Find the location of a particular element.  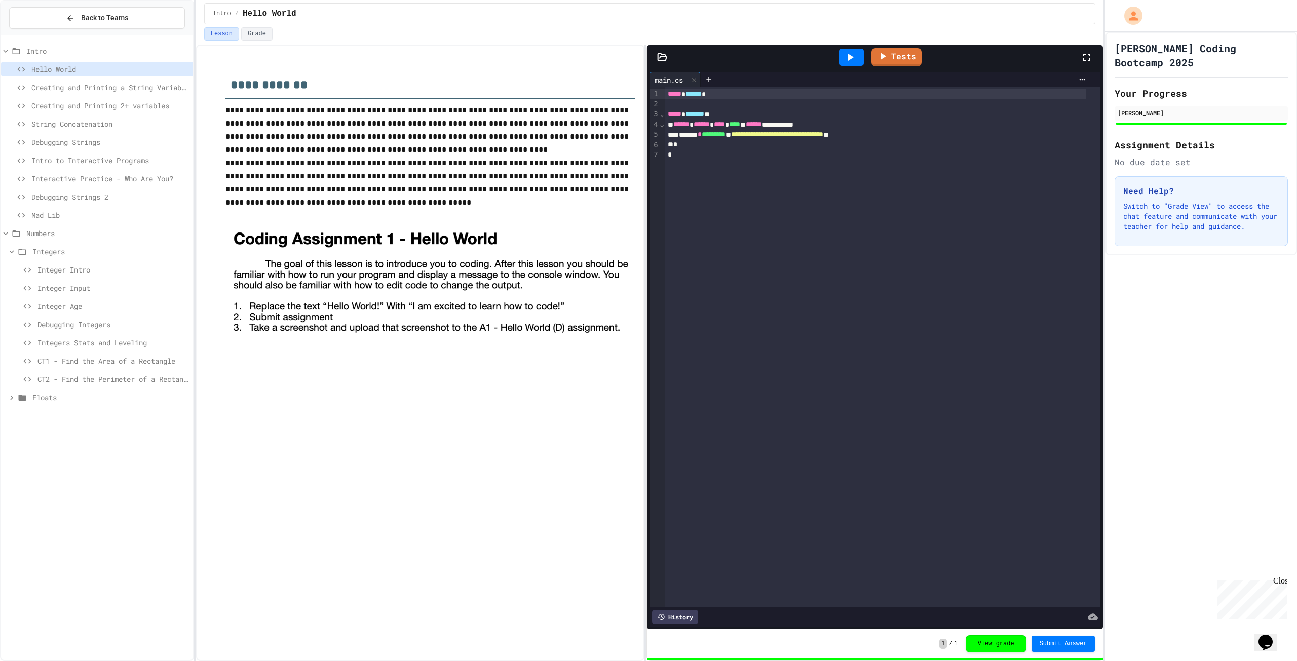

div: No due date set is located at coordinates (1201, 162).